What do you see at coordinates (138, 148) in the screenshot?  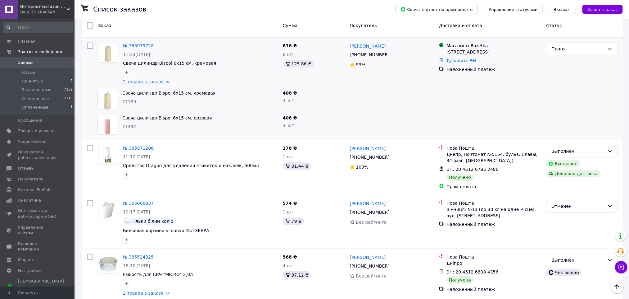 I see `a: № 365971206` at bounding box center [138, 148].